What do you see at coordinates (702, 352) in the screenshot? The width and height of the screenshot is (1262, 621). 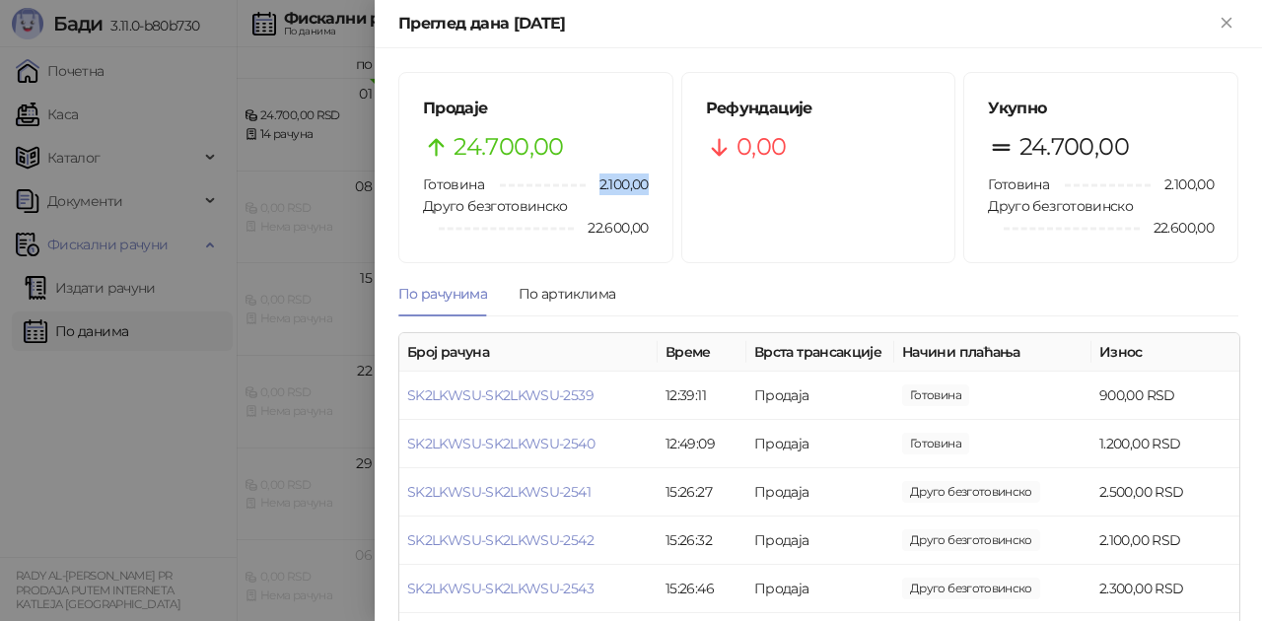 I see `th: Време` at bounding box center [702, 352].